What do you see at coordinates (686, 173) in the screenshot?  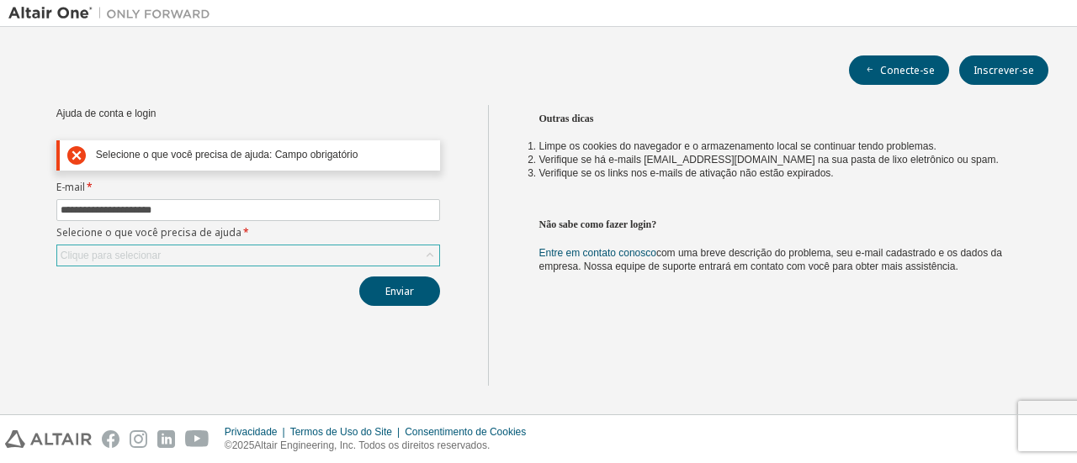 I see `font: Verifique se os links nos e-mails de ativação não estão expirados.` at bounding box center [686, 173].